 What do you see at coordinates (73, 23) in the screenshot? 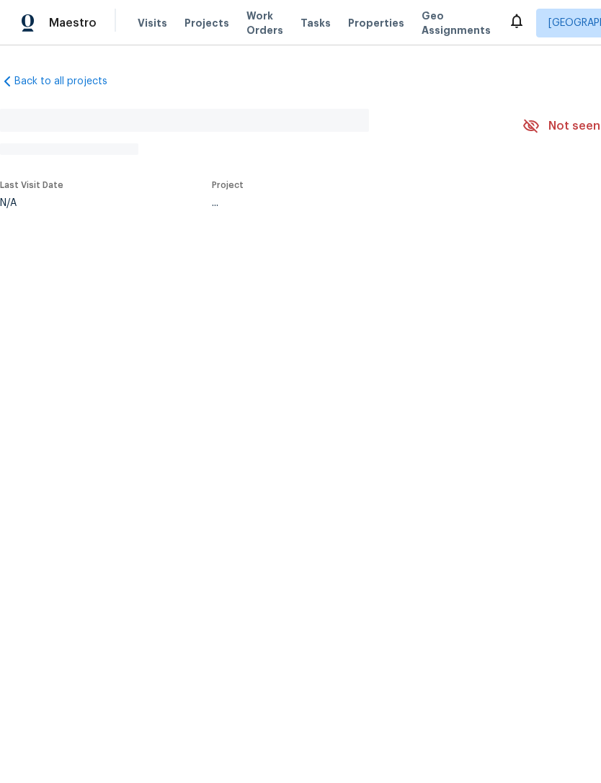
I see `span: Maestro` at bounding box center [73, 23].